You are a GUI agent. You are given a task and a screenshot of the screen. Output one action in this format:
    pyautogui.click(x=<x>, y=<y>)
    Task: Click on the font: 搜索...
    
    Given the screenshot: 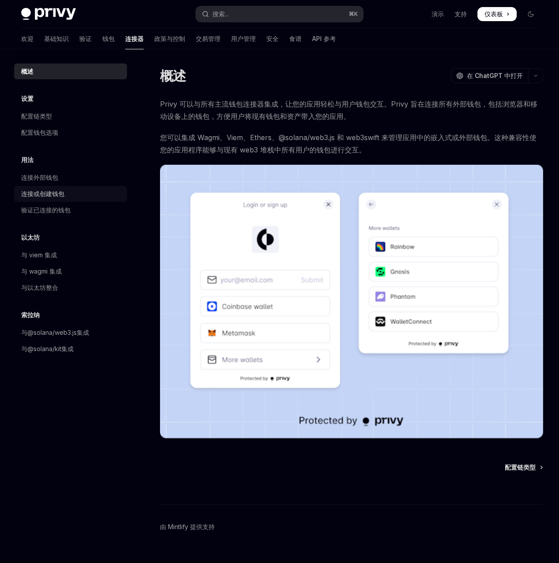 What is the action you would take?
    pyautogui.click(x=220, y=14)
    